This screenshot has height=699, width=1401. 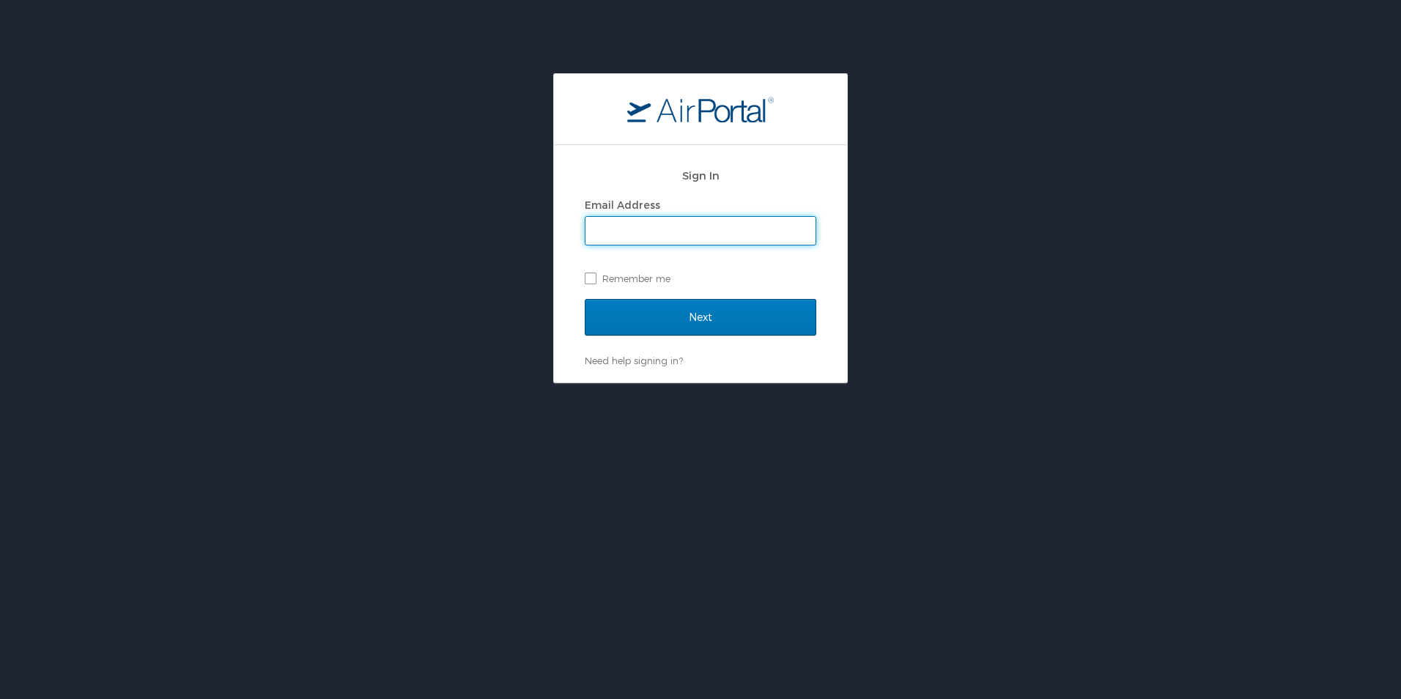 I want to click on label: Email Address, so click(x=622, y=204).